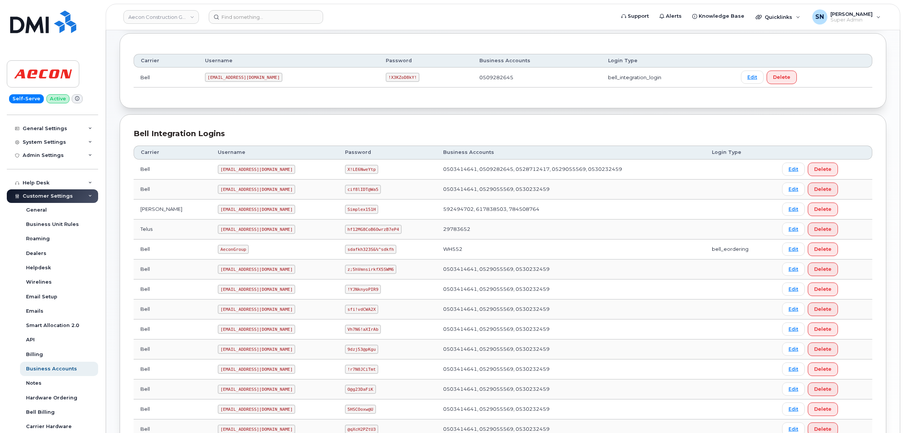 This screenshot has height=433, width=904. Describe the element at coordinates (371, 269) in the screenshot. I see `code: z;5hVmnsirkfX5SWM6` at that location.